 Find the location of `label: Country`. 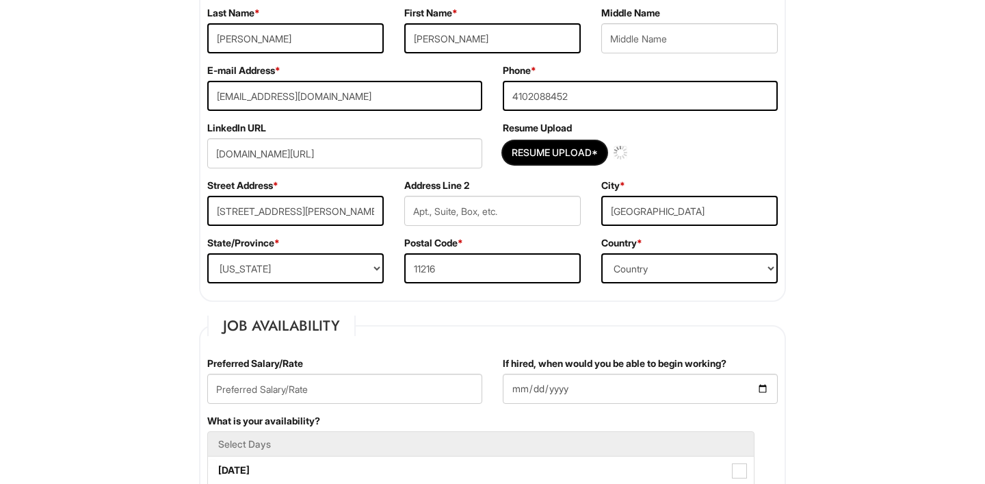

label: Country is located at coordinates (622, 243).